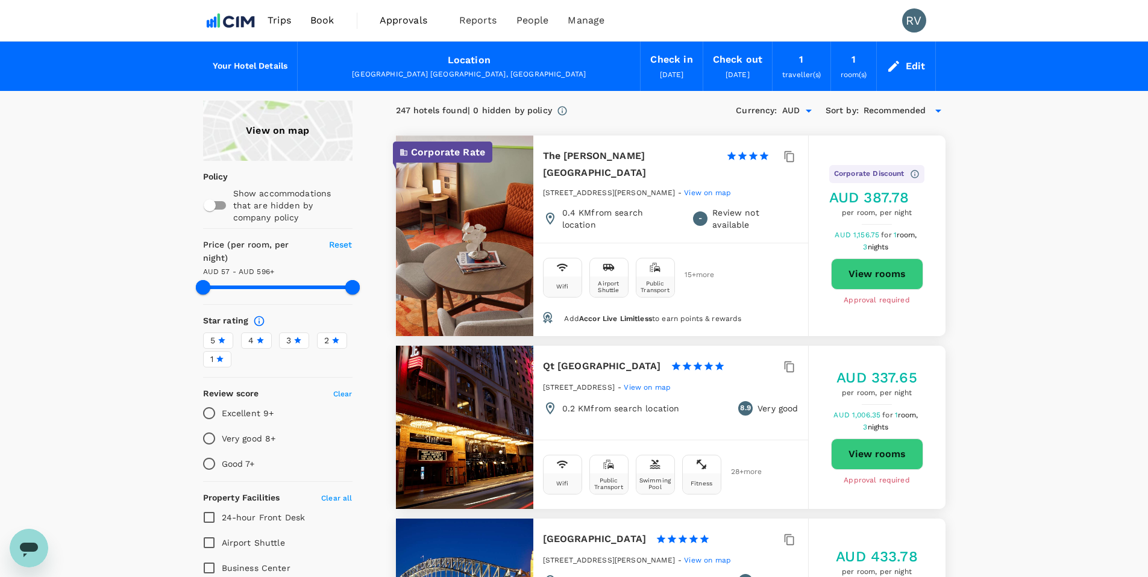 The image size is (1148, 577). What do you see at coordinates (253, 543) in the screenshot?
I see `span: Airport Shuttle` at bounding box center [253, 543].